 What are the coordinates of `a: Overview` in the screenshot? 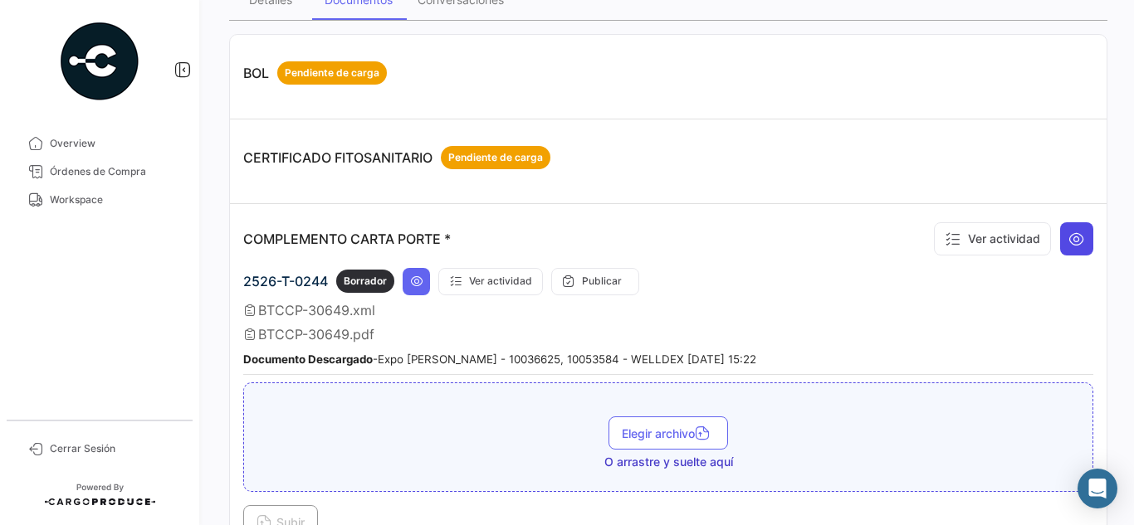 It's located at (100, 144).